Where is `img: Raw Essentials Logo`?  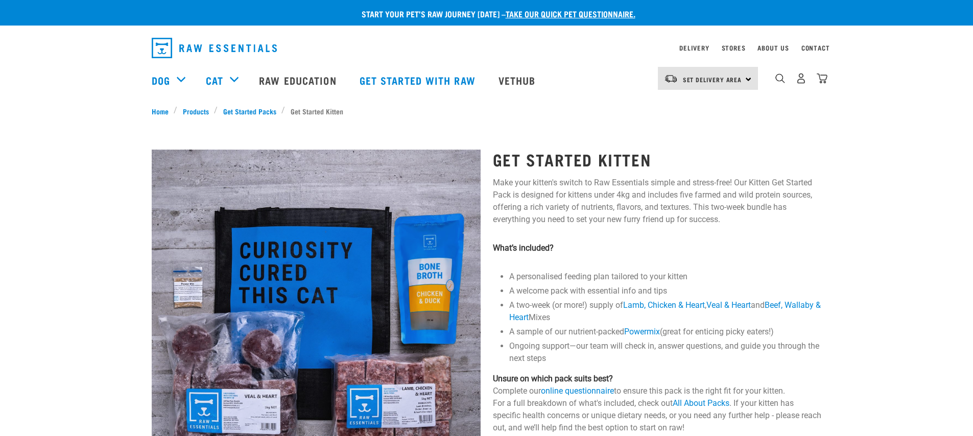
img: Raw Essentials Logo is located at coordinates (214, 48).